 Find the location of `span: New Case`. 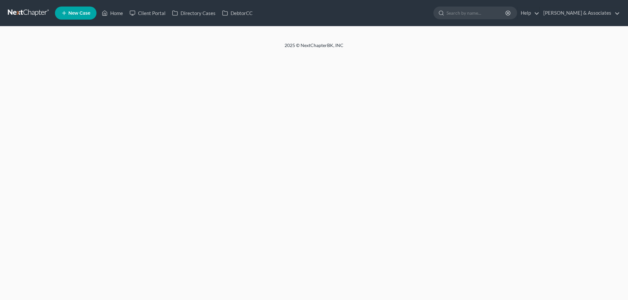

span: New Case is located at coordinates (79, 13).